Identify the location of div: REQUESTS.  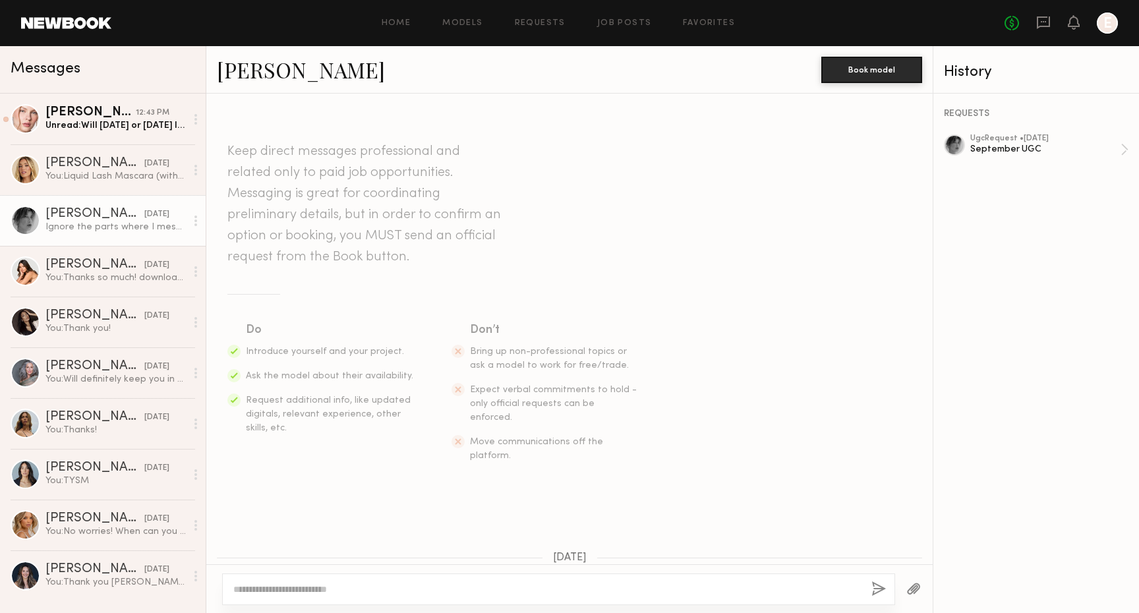
(1036, 114).